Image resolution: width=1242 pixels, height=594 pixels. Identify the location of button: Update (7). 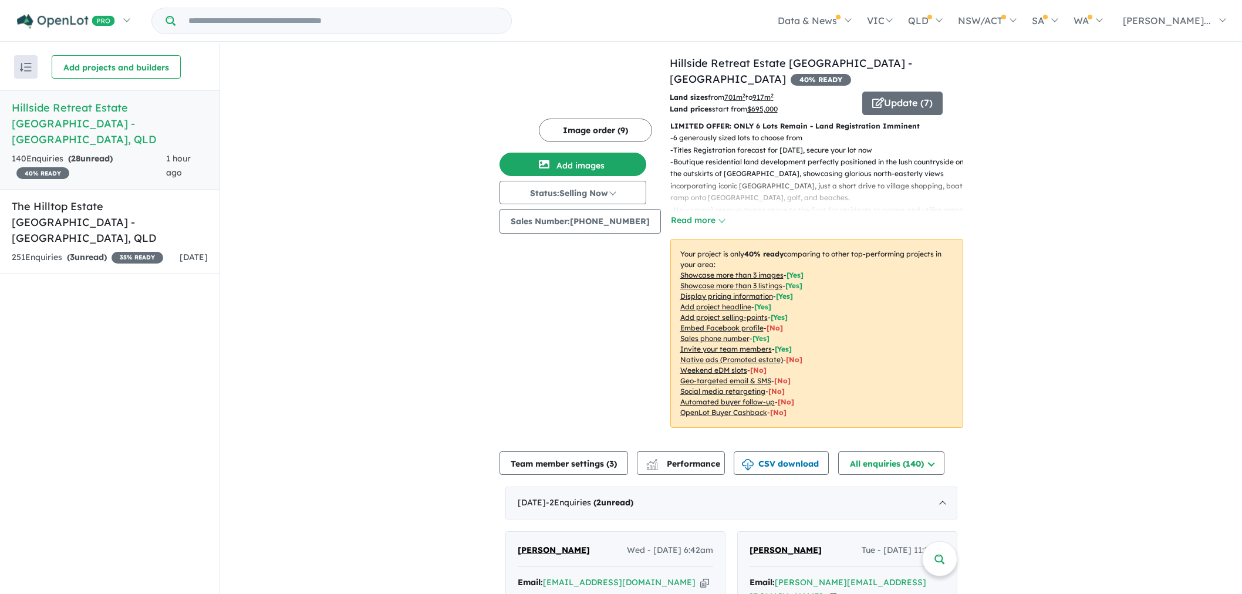
(902, 103).